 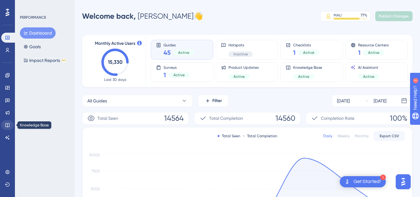 What do you see at coordinates (363, 182) in the screenshot?
I see `div: Open Get Started! checklist, remaining modules: 1` at bounding box center [363, 182].